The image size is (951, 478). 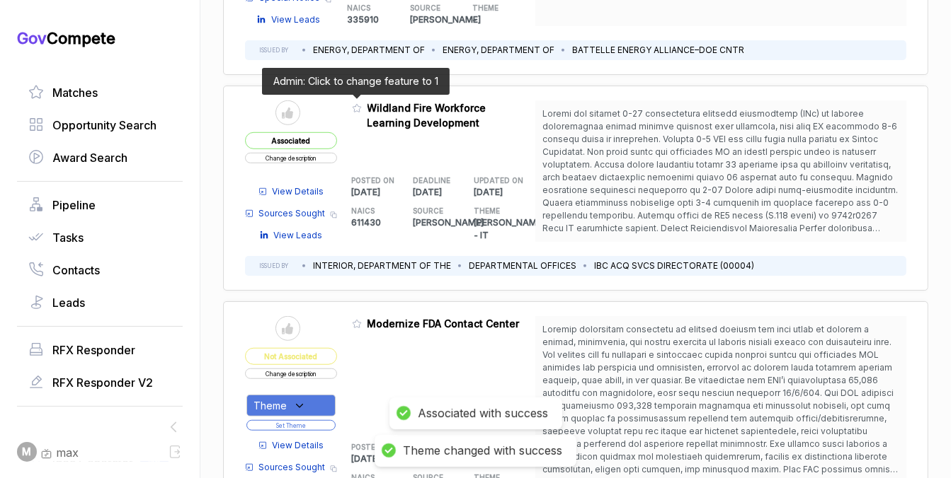 I want to click on a: RFX Responder, so click(x=100, y=350).